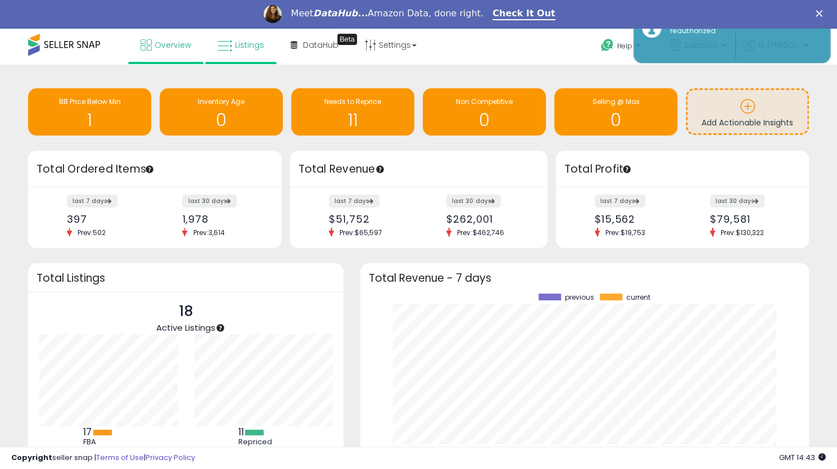 The height and width of the screenshot is (469, 837). What do you see at coordinates (209, 232) in the screenshot?
I see `span: Prev: 3,614` at bounding box center [209, 232].